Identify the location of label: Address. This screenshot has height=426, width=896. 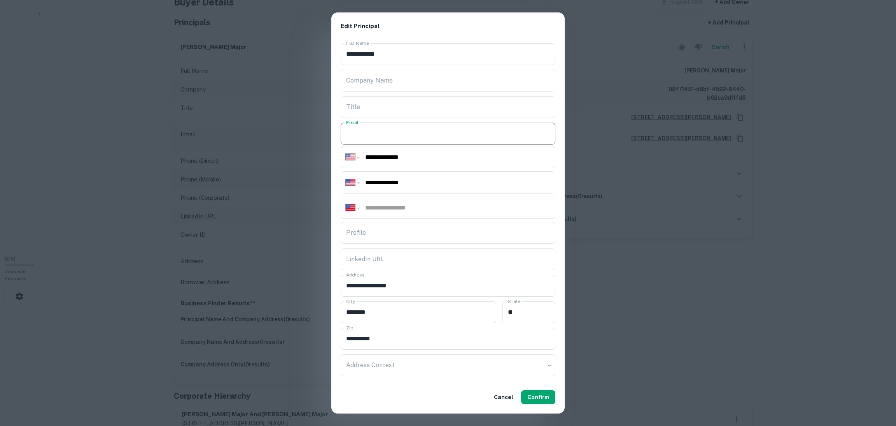
(355, 274).